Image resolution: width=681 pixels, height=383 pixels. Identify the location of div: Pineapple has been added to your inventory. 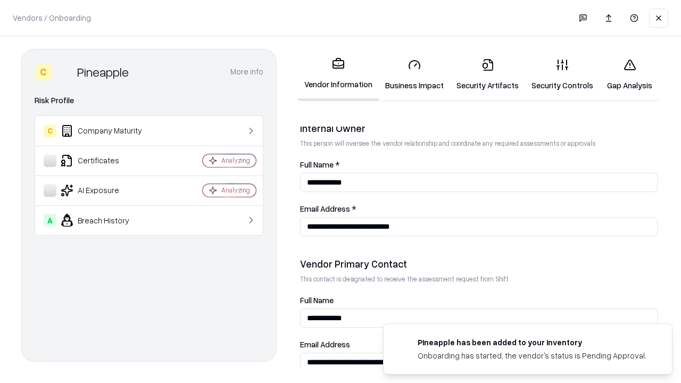
(532, 342).